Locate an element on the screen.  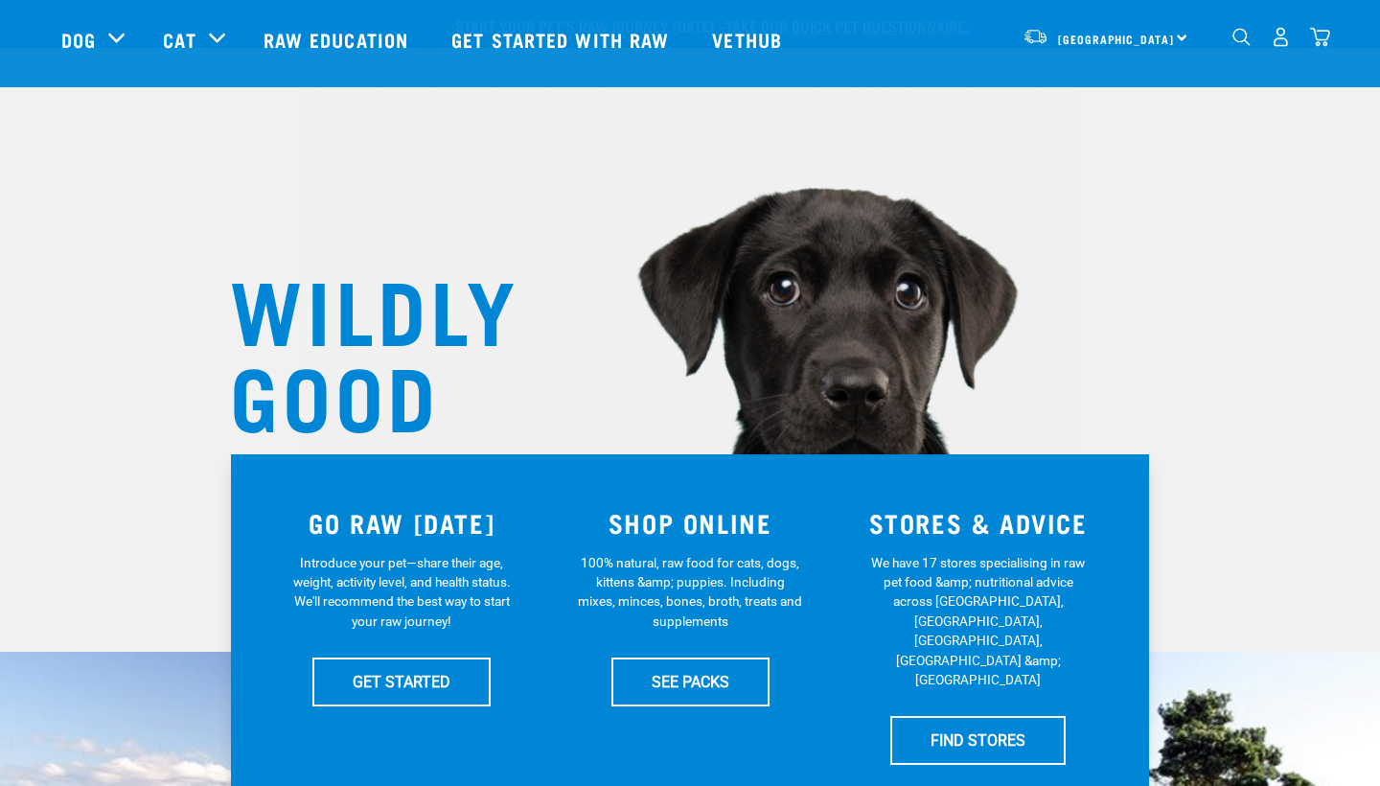
a: Cat is located at coordinates (179, 39).